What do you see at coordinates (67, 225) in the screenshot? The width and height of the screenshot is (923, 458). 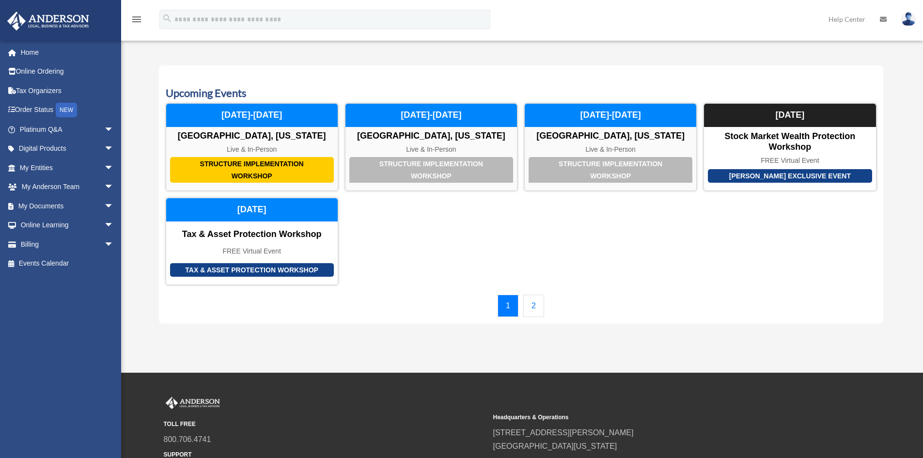 I see `a: Online Learningarrow_drop_down` at bounding box center [67, 225].